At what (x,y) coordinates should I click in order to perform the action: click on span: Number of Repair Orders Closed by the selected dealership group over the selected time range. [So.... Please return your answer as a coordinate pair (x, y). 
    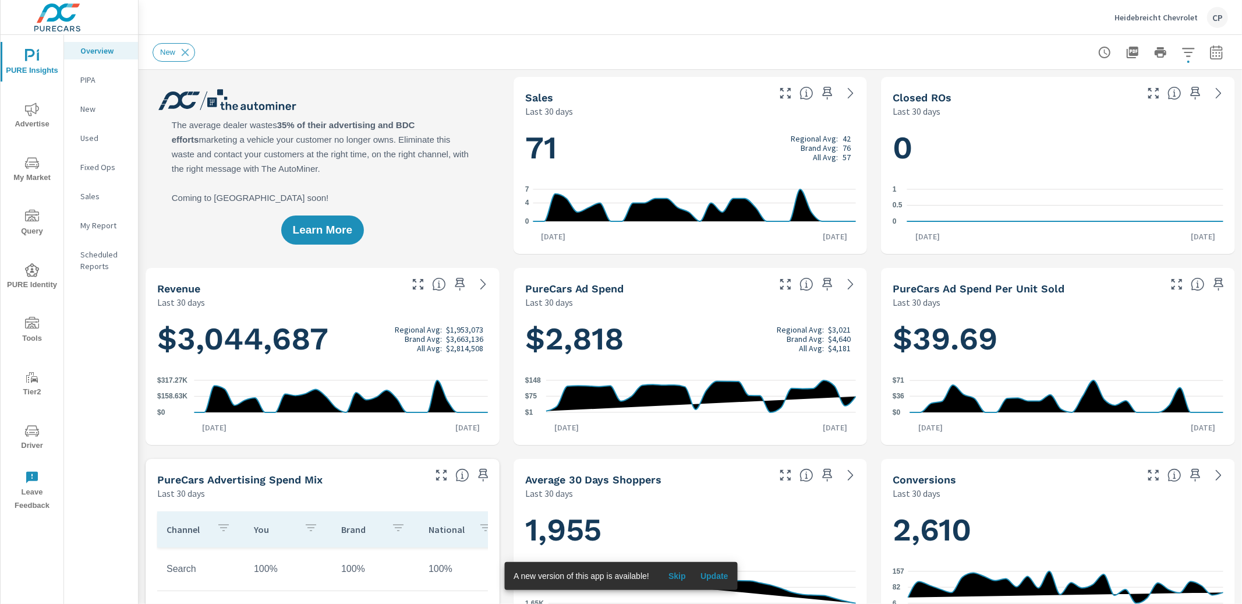
    Looking at the image, I should click on (1175, 93).